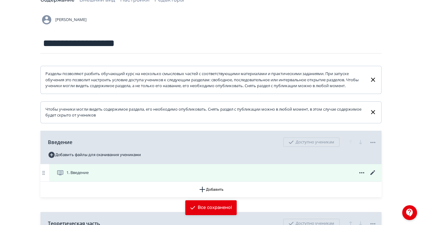  What do you see at coordinates (94, 155) in the screenshot?
I see `button: Добавить файлы для скачивания учениками` at bounding box center [94, 155].